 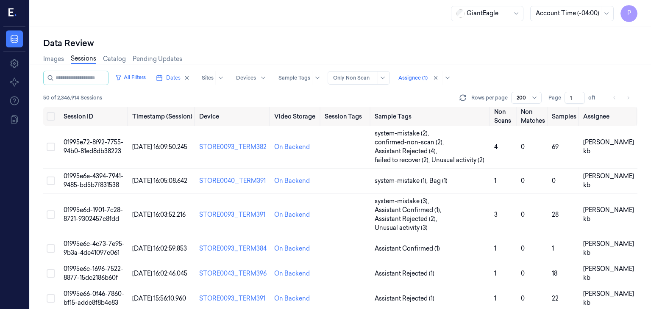 I want to click on span: 18, so click(x=554, y=274).